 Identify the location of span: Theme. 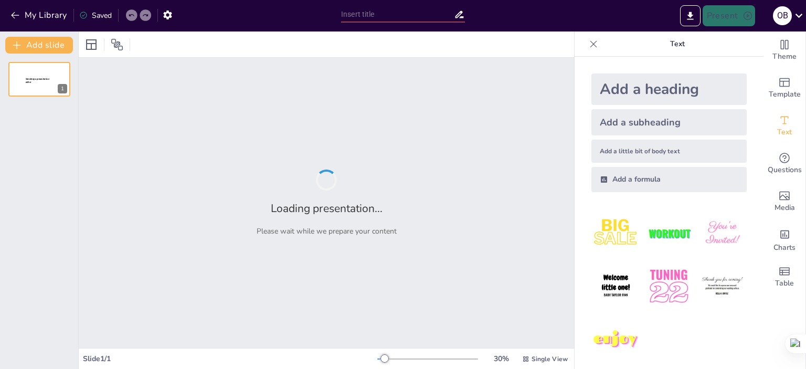
(784, 57).